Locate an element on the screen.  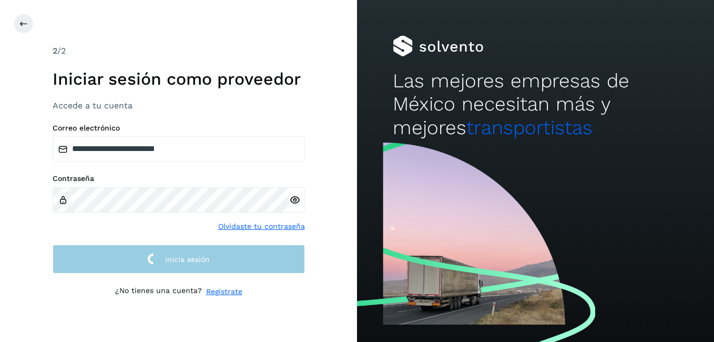
p: ¿No tienes una cuenta? is located at coordinates (158, 291).